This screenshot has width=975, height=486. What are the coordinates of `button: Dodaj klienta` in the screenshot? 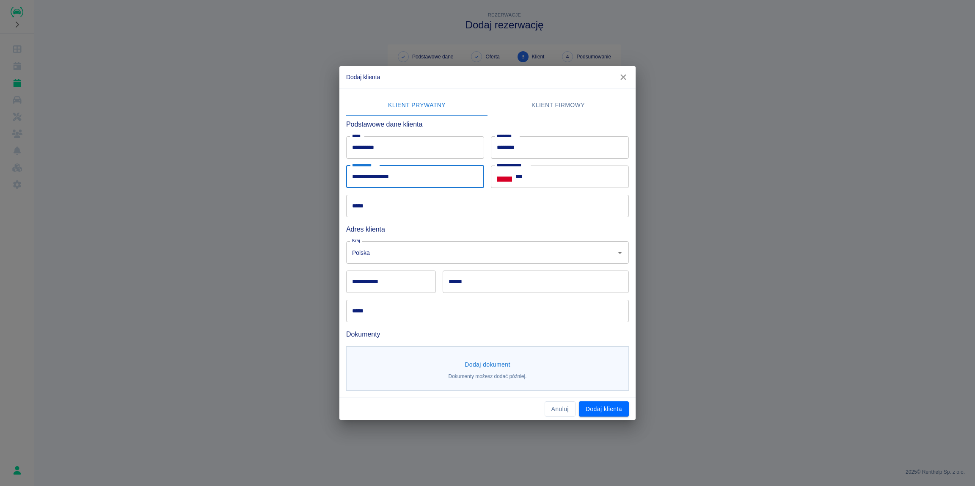 It's located at (604, 409).